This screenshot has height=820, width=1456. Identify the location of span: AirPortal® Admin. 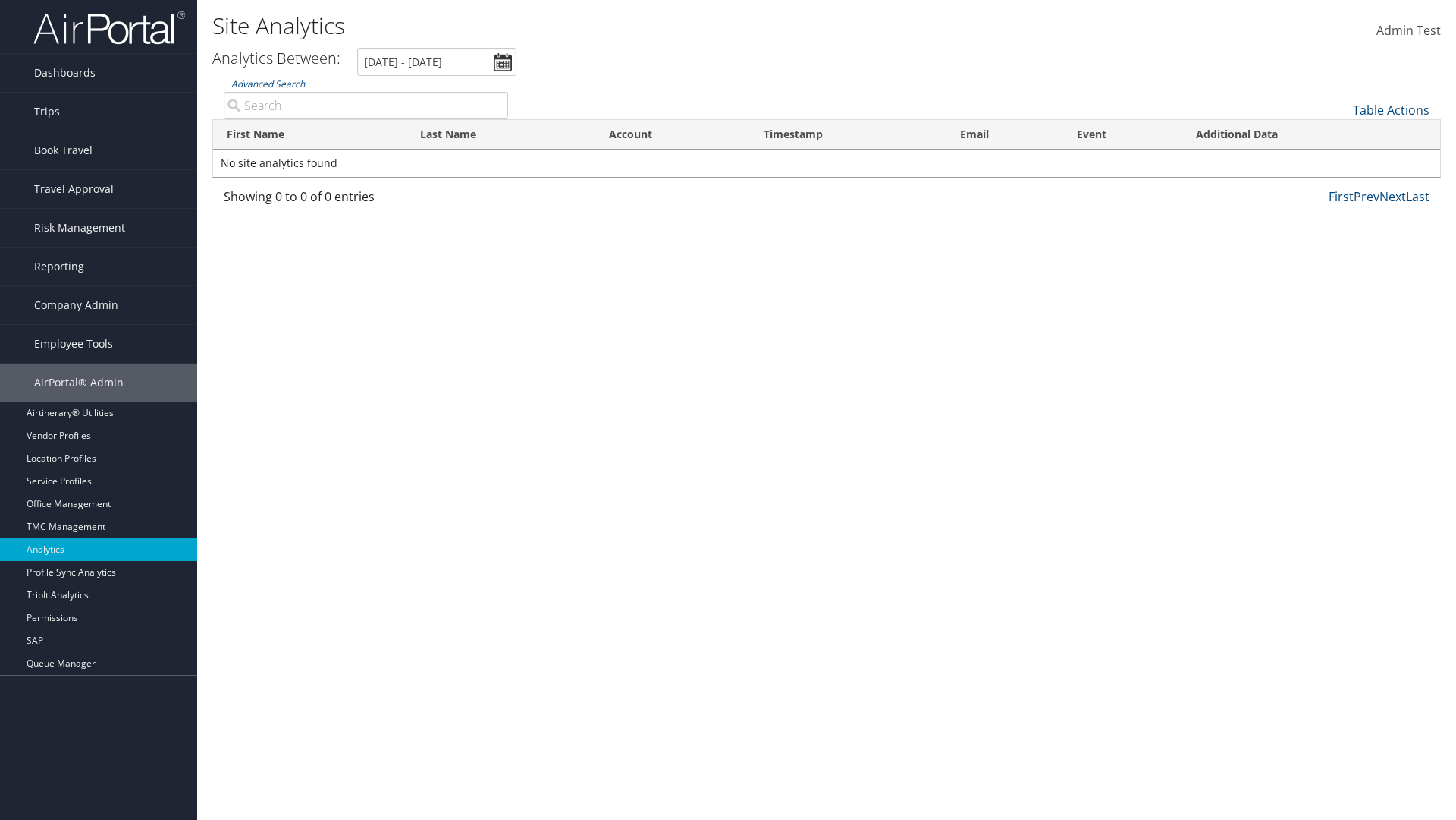
(78, 383).